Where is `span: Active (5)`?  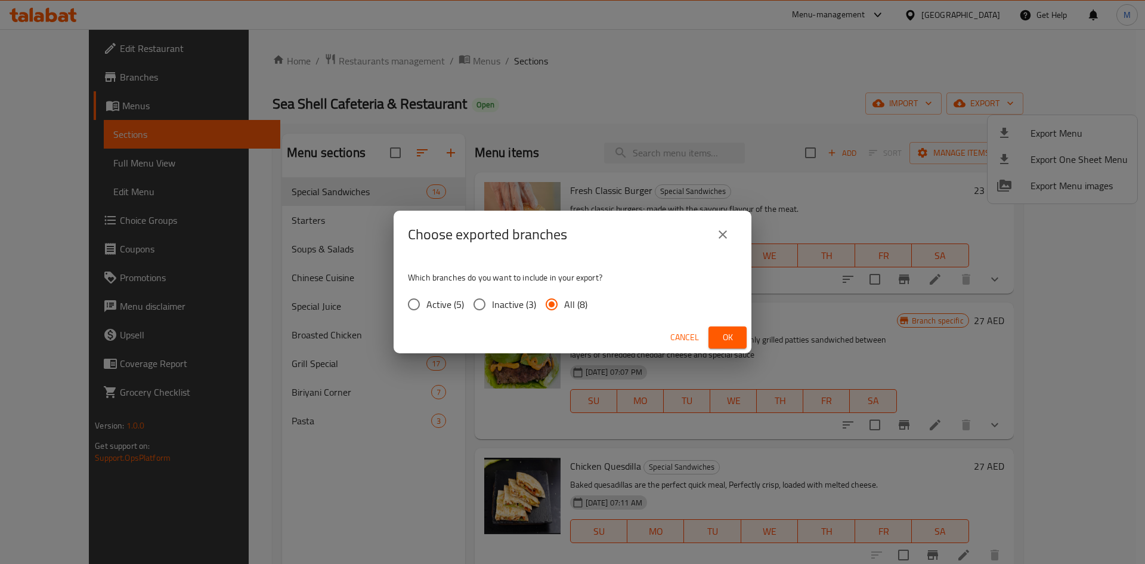
span: Active (5) is located at coordinates (445, 304).